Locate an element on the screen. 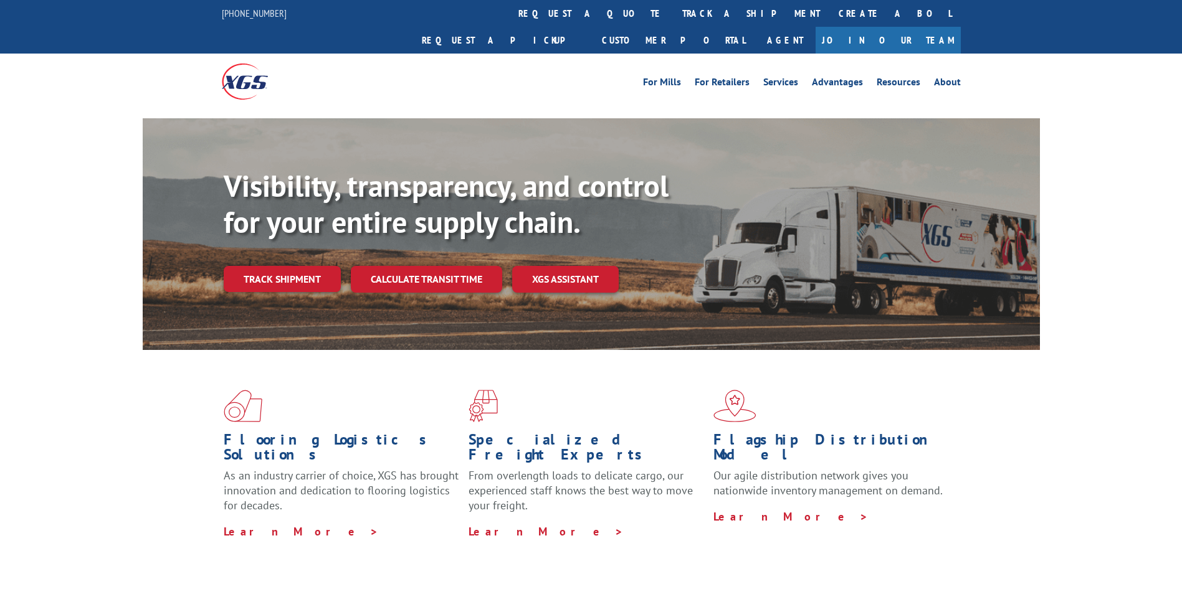  img: xgs-icon-focused-on-flooring-red is located at coordinates (483, 406).